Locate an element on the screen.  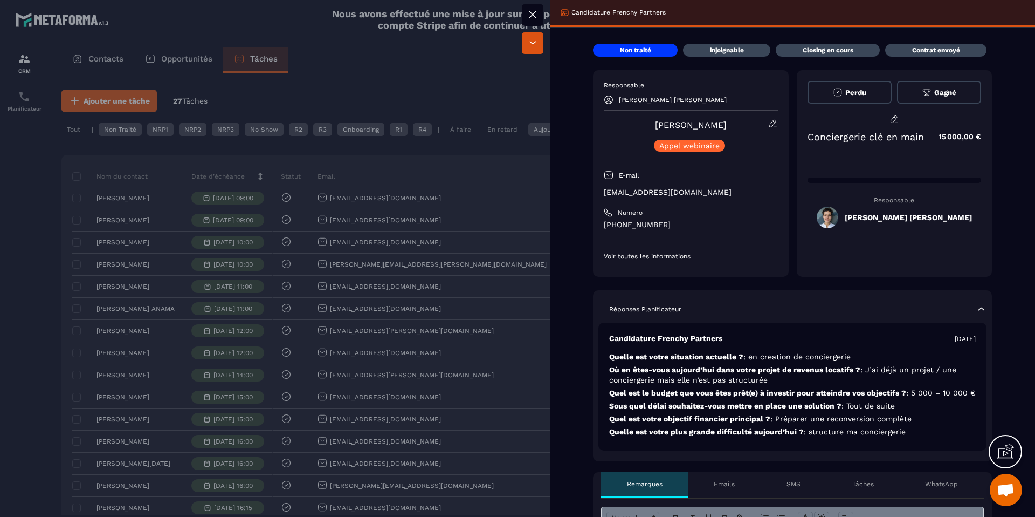
p: Remarques is located at coordinates (645, 484).